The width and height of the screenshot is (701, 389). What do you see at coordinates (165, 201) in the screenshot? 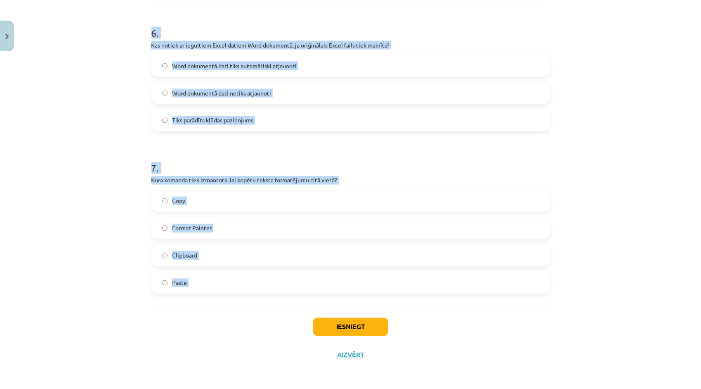
I see `input: Copy` at bounding box center [165, 201].